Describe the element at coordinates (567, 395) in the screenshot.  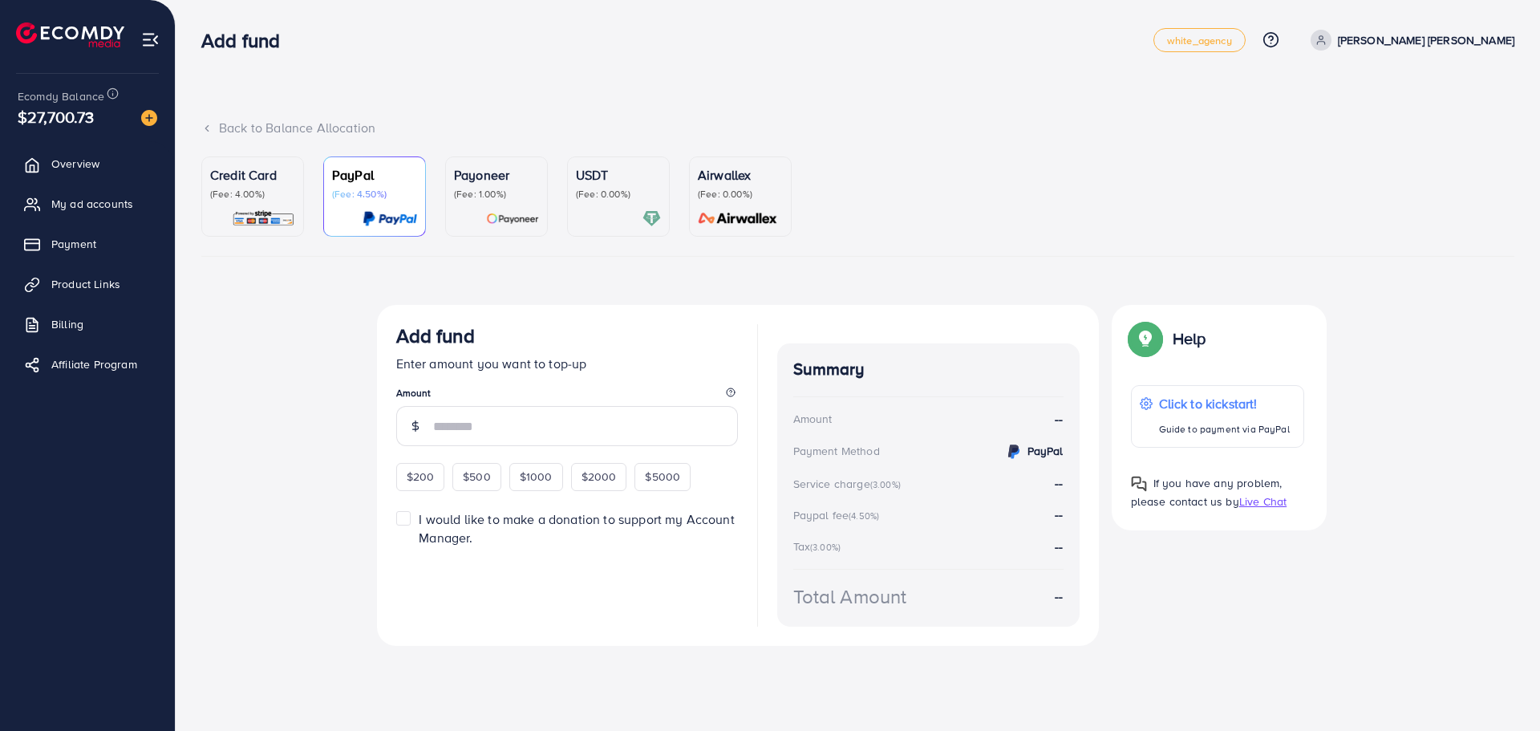
I see `legend: Amount` at that location.